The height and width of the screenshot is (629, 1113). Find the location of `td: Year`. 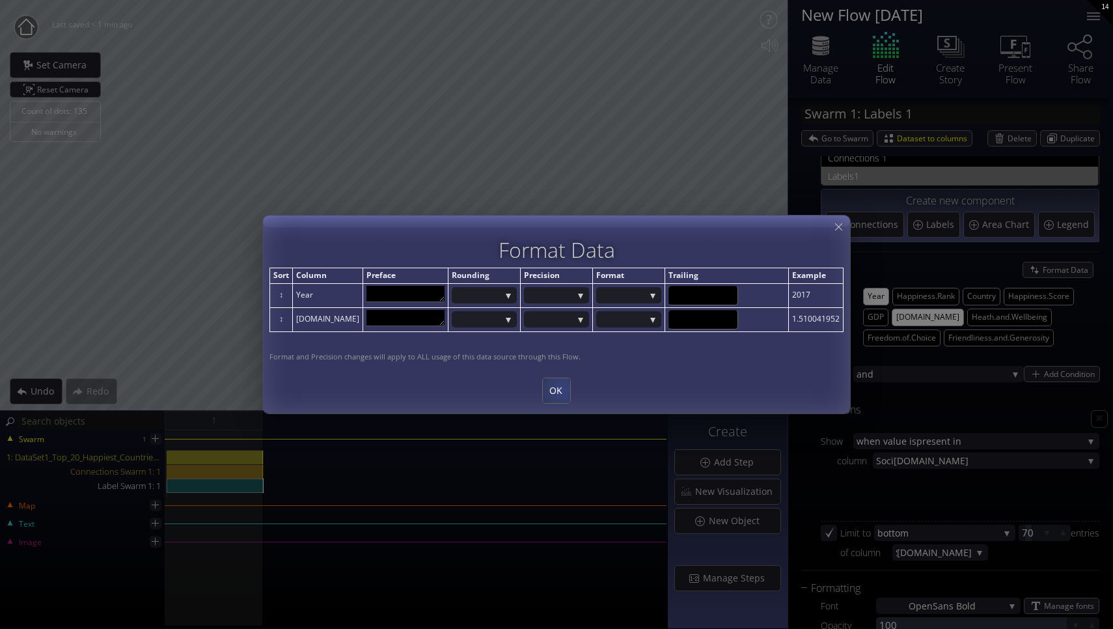

td: Year is located at coordinates (328, 295).